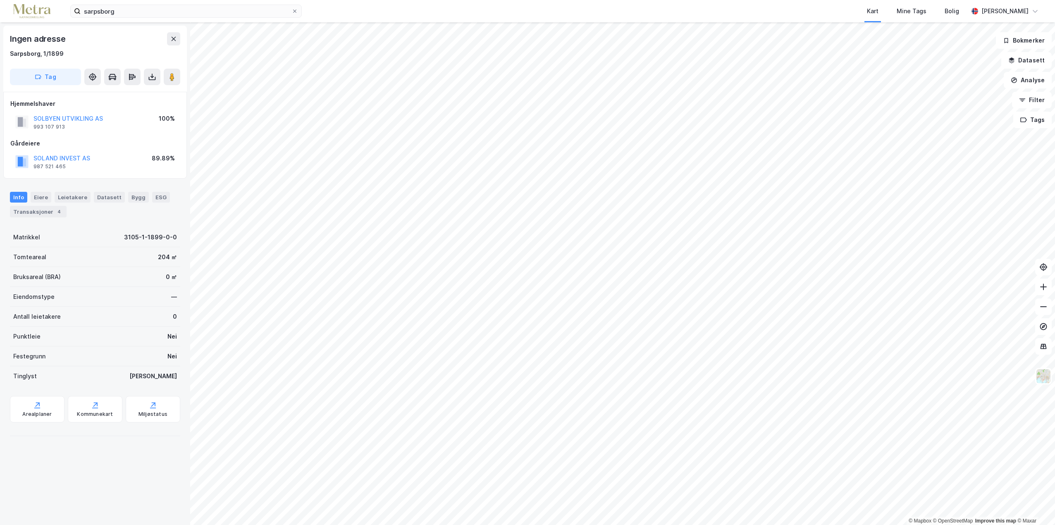 The width and height of the screenshot is (1055, 525). What do you see at coordinates (911, 11) in the screenshot?
I see `div: Mine Tags` at bounding box center [911, 11].